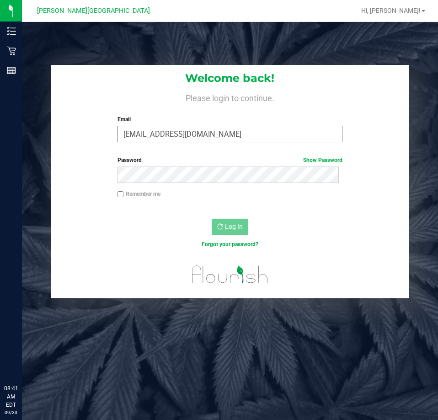 The image size is (438, 420). I want to click on inline-svg: Retail, so click(11, 51).